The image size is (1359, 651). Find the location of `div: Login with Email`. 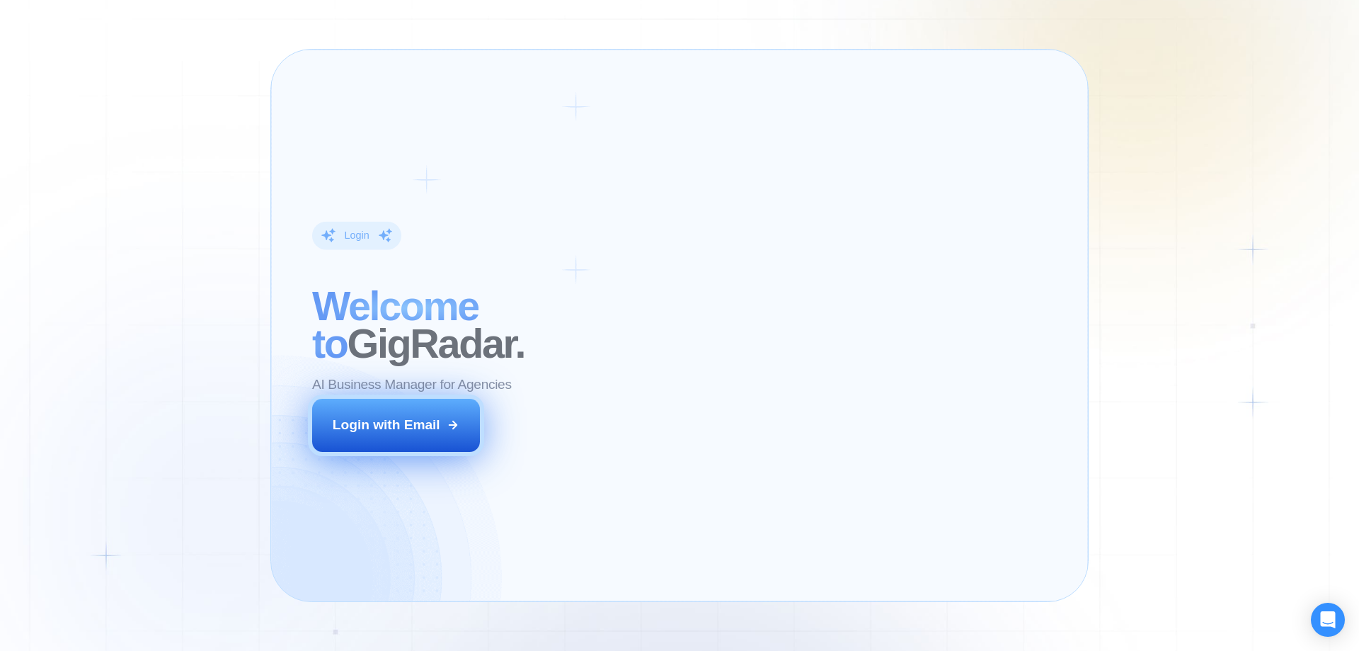

div: Login with Email is located at coordinates (387, 425).